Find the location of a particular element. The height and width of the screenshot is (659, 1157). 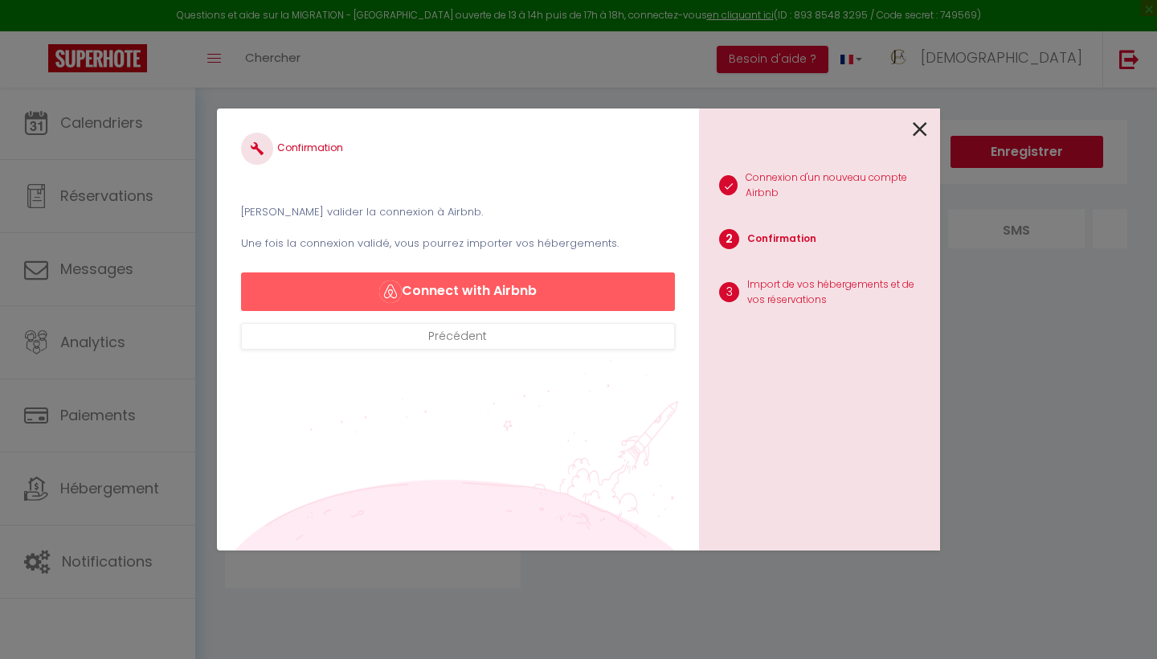

button: Connect with Airbnb is located at coordinates (458, 292).